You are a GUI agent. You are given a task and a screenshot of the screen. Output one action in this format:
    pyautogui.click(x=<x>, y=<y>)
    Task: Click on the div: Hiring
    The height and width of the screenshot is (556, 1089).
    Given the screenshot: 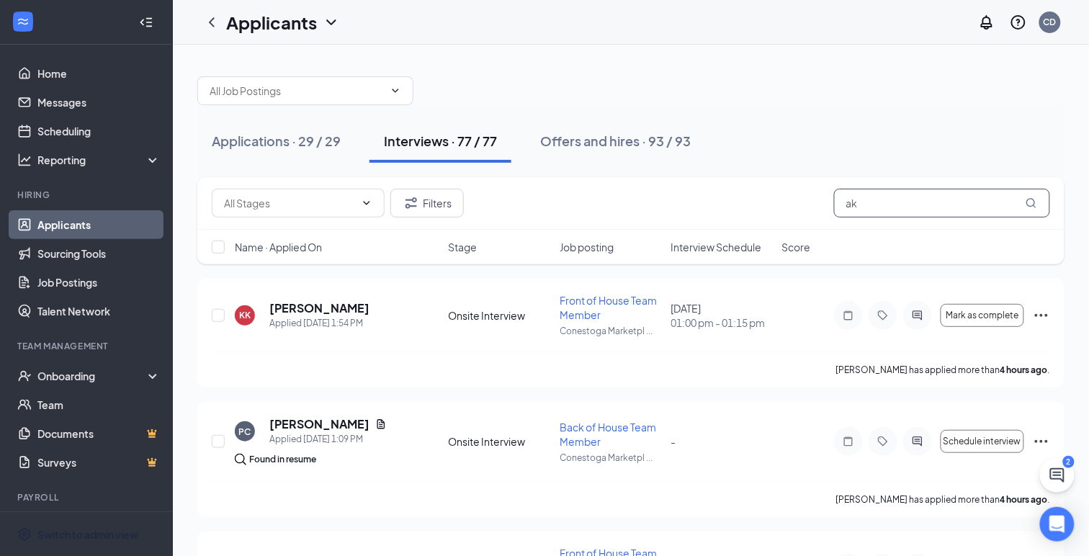 What is the action you would take?
    pyautogui.click(x=87, y=195)
    